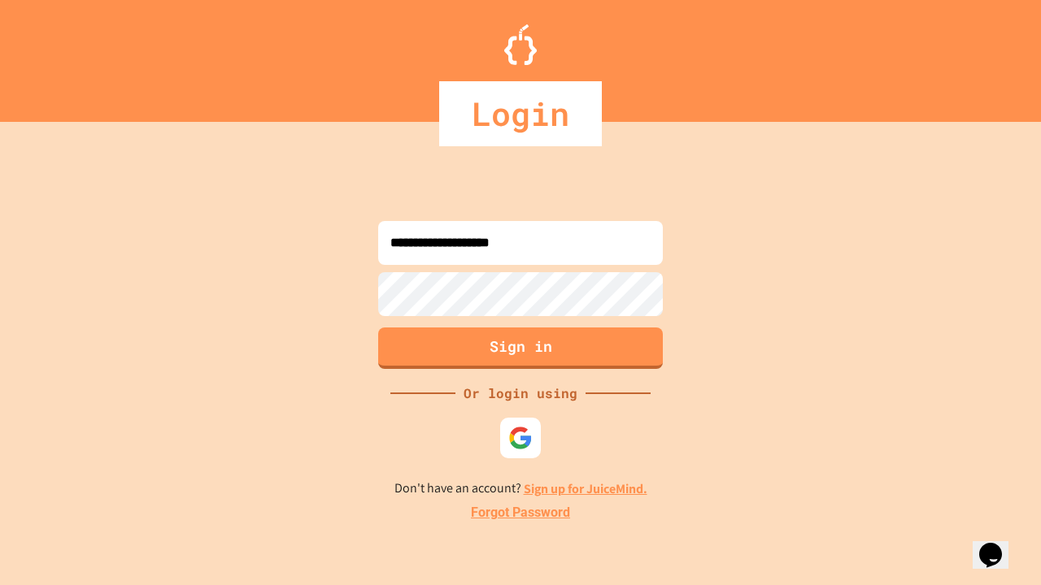 The width and height of the screenshot is (1041, 585). Describe the element at coordinates (585, 489) in the screenshot. I see `a: Sign up for JuiceMind.` at that location.